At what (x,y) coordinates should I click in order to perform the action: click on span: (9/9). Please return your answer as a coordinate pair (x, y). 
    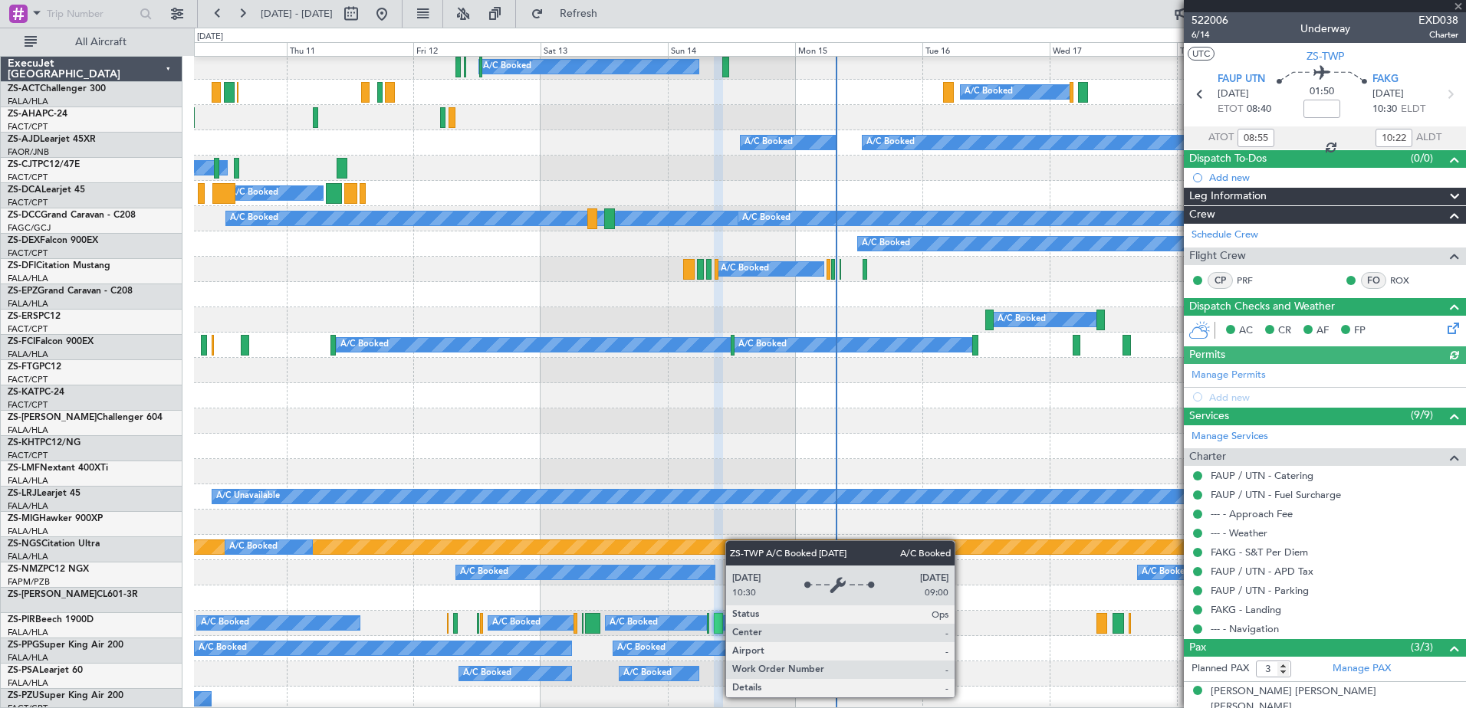
    Looking at the image, I should click on (1421, 415).